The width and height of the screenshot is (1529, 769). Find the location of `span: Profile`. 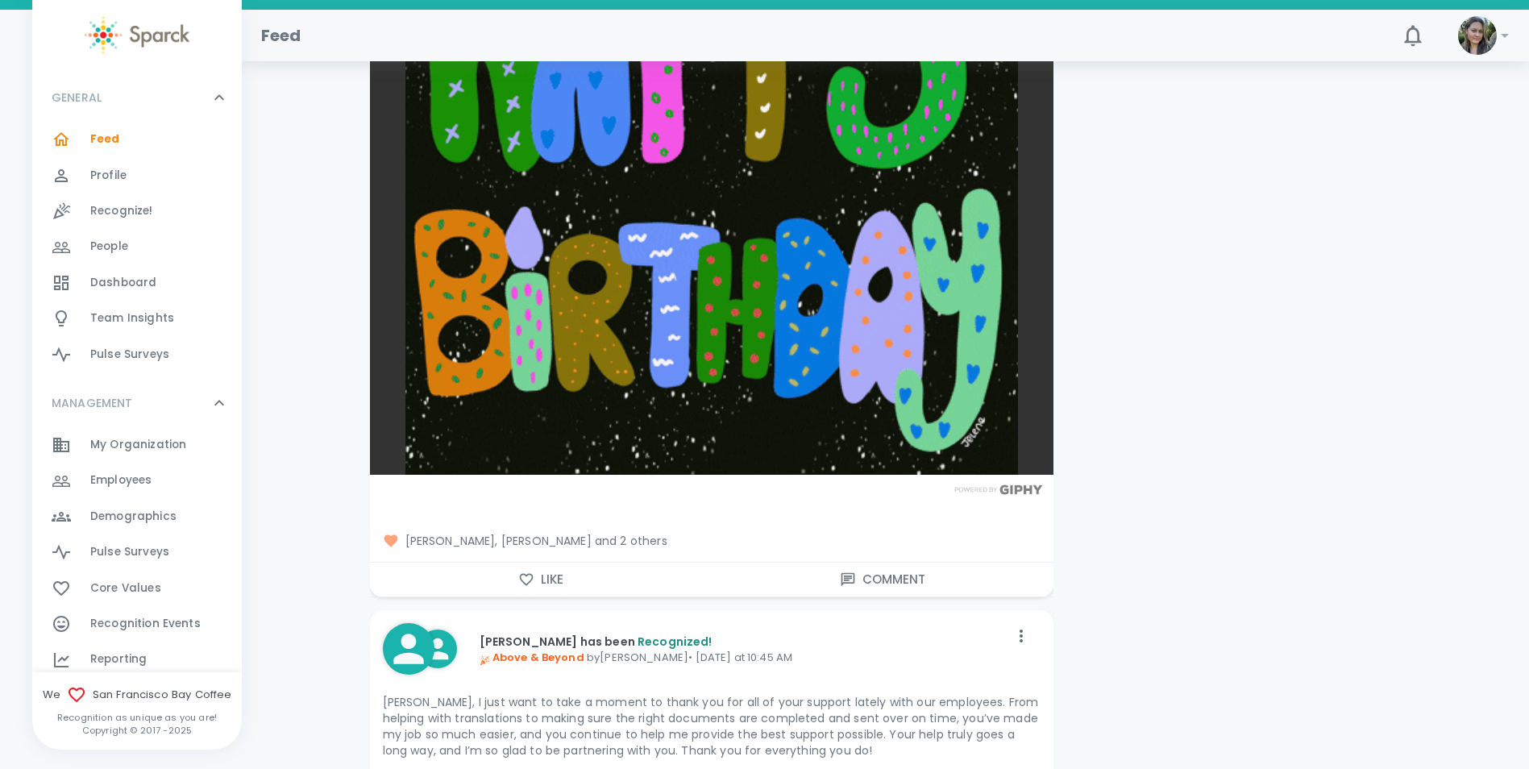

span: Profile is located at coordinates (108, 176).